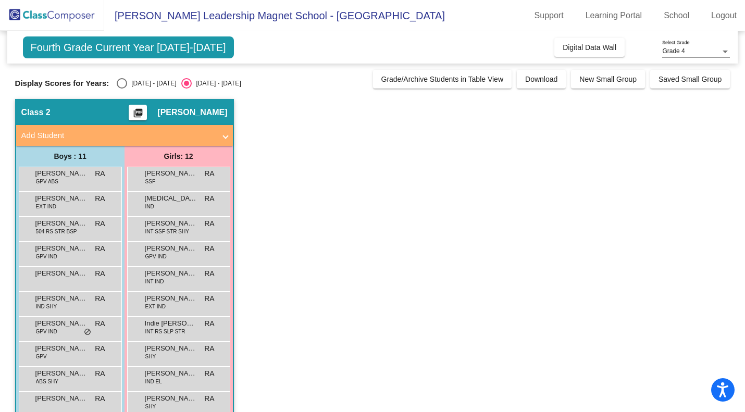  What do you see at coordinates (673, 51) in the screenshot?
I see `span: Grade 4` at bounding box center [673, 51].